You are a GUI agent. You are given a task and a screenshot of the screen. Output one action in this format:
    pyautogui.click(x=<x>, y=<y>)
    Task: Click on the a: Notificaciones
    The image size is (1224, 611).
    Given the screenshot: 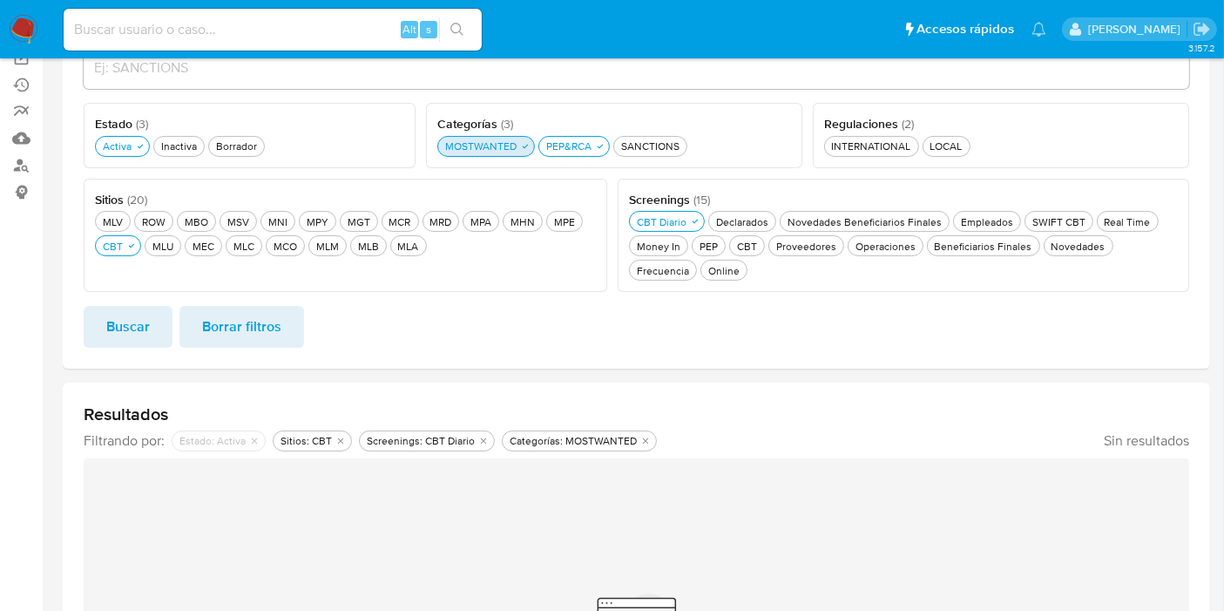 What is the action you would take?
    pyautogui.click(x=1038, y=29)
    